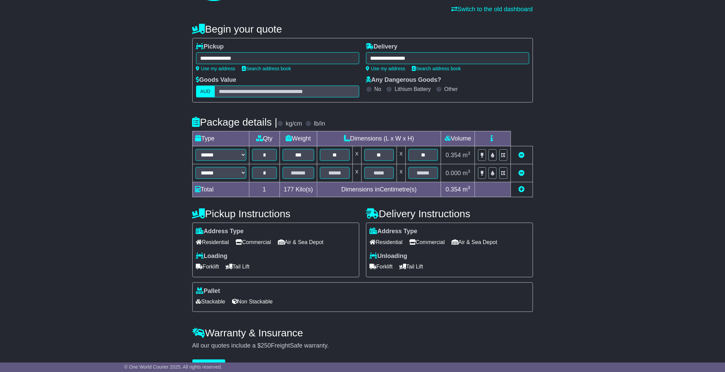 This screenshot has width=725, height=372. What do you see at coordinates (388, 256) in the screenshot?
I see `label: Unloading` at bounding box center [388, 256].